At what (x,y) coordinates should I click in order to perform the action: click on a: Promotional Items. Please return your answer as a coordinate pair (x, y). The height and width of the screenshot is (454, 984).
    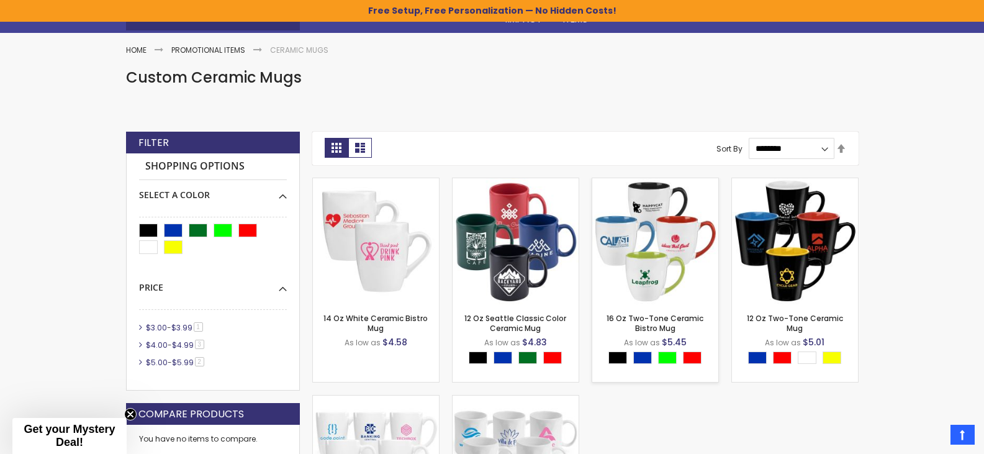
    Looking at the image, I should click on (208, 50).